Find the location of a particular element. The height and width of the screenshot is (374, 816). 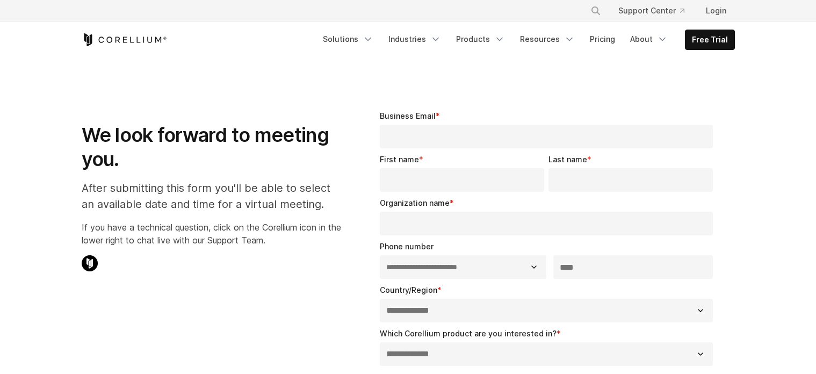

p: After submitting this form you'll be able to select an available date and time for a virtual meet... is located at coordinates (211, 196).